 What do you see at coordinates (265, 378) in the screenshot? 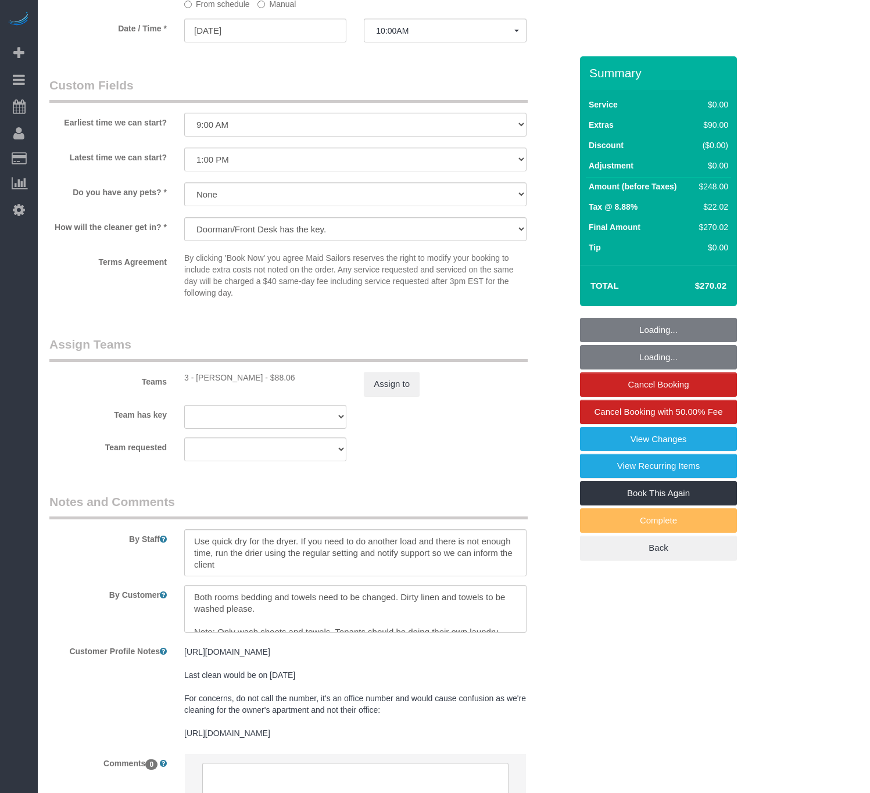
I see `div: 5.18 hours x $17.00/hour` at bounding box center [265, 378].